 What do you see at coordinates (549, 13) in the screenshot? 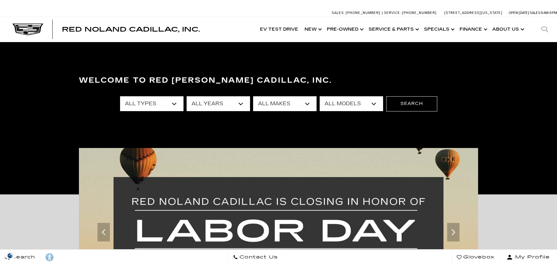
I see `span: 9 AM-6 PM` at bounding box center [549, 13].